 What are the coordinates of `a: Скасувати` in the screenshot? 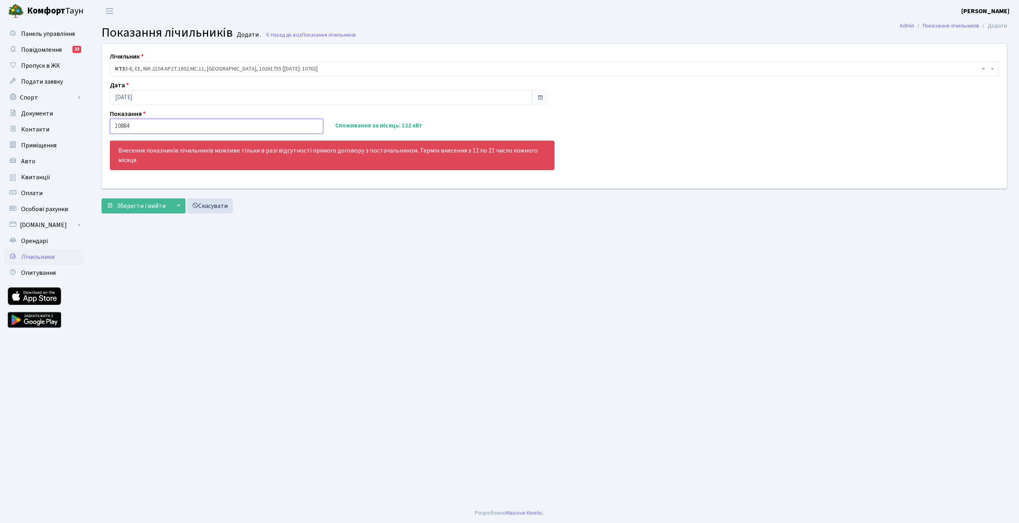 It's located at (210, 206).